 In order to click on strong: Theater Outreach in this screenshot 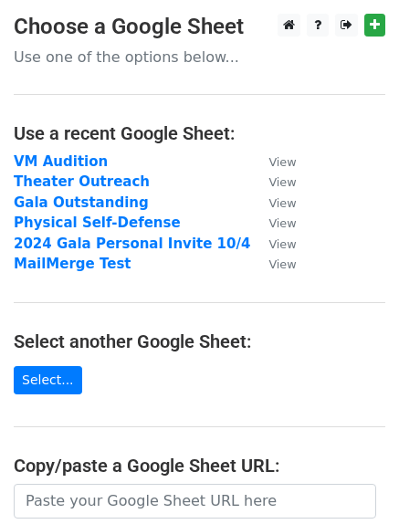, I will do `click(81, 182)`.